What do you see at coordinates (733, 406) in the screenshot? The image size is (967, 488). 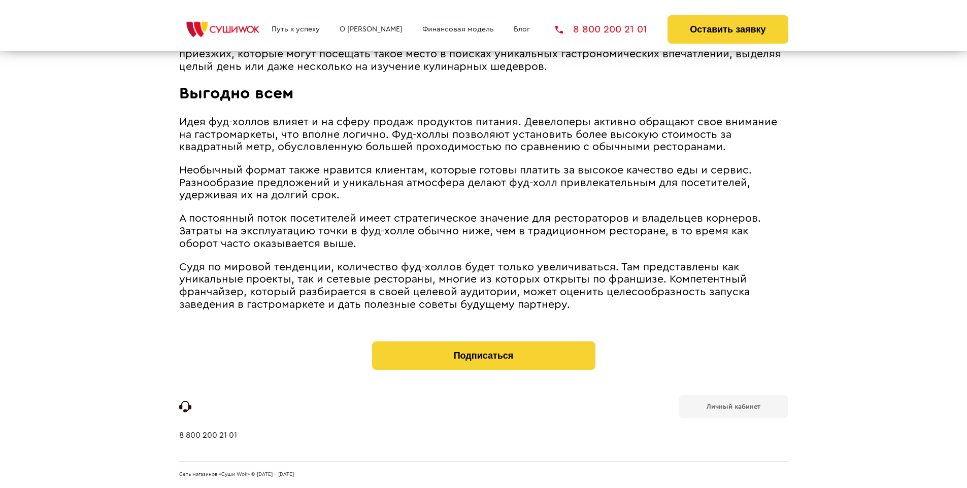 I see `b: Личный кабинет` at bounding box center [733, 406].